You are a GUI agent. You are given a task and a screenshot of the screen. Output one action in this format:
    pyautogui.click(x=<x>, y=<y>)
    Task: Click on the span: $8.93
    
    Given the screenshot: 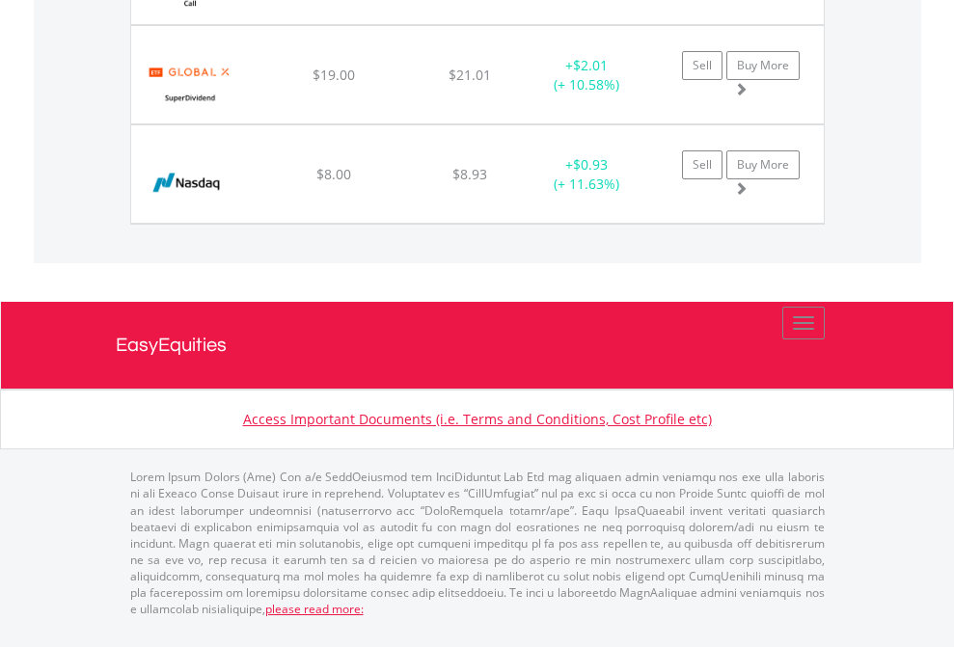 What is the action you would take?
    pyautogui.click(x=470, y=174)
    